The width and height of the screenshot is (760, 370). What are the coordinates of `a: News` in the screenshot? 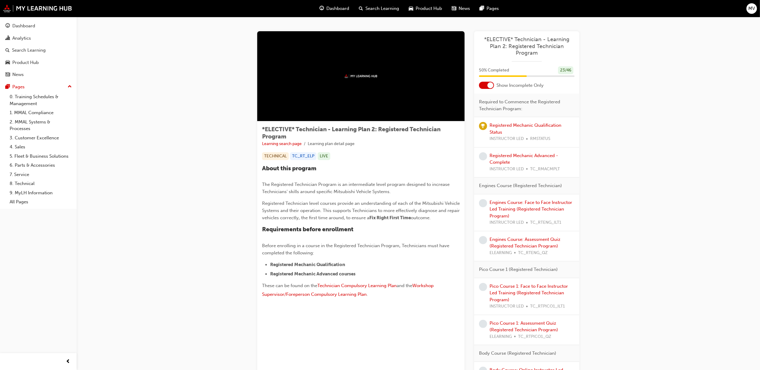 It's located at (38, 74).